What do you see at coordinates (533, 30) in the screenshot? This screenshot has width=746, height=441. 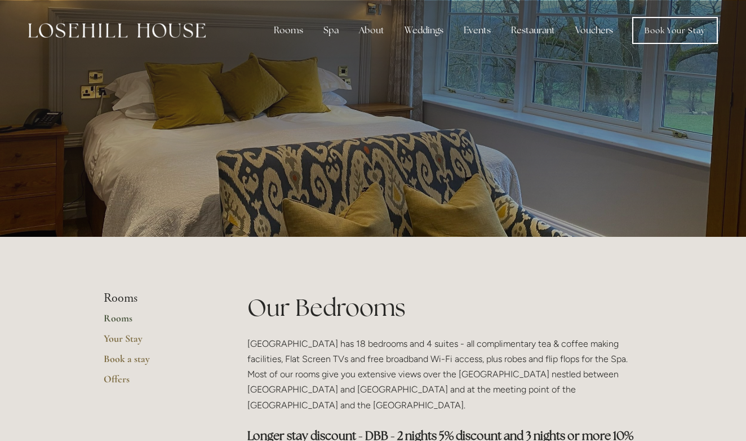 I see `div: Restaurant` at bounding box center [533, 30].